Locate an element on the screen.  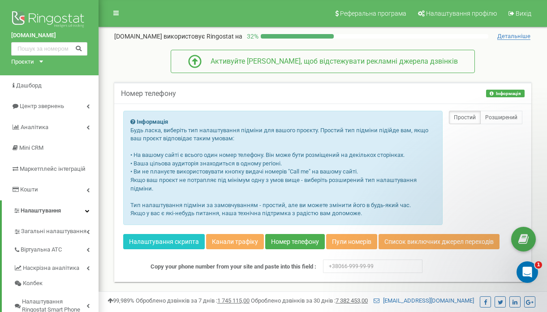
p: Будь ласка, виберіть тип налаштування підміни для вашого проєкту. Простий тип підміни підійде вам... is located at coordinates (283, 172).